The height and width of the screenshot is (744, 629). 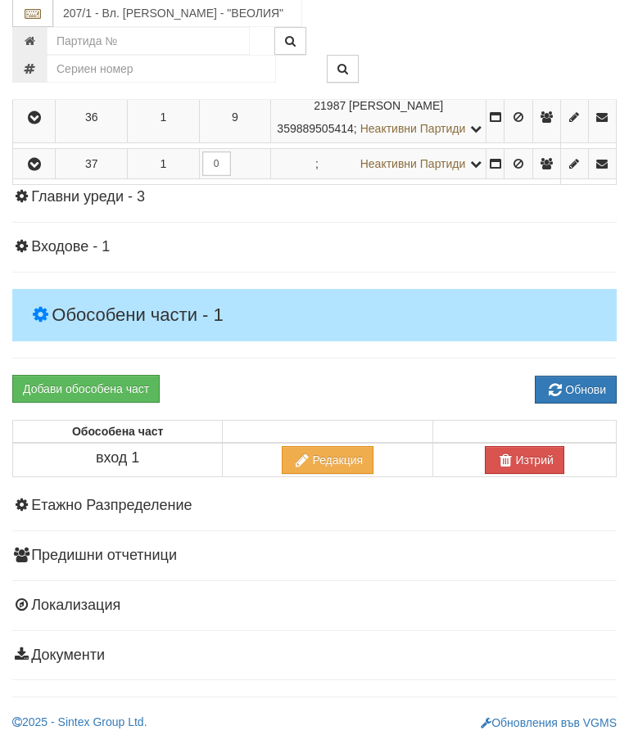 What do you see at coordinates (86, 390) in the screenshot?
I see `button: Добави обособена част` at bounding box center [86, 390].